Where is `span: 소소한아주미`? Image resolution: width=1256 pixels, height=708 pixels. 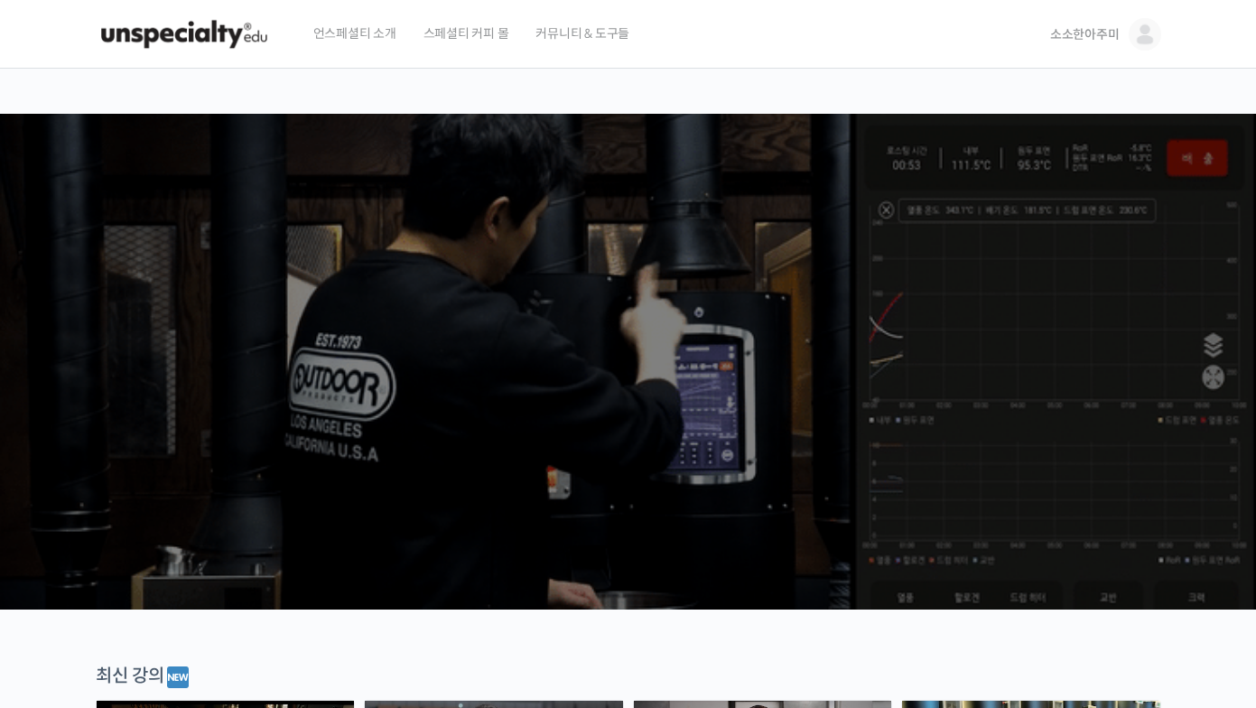 span: 소소한아주미 is located at coordinates (1085, 34).